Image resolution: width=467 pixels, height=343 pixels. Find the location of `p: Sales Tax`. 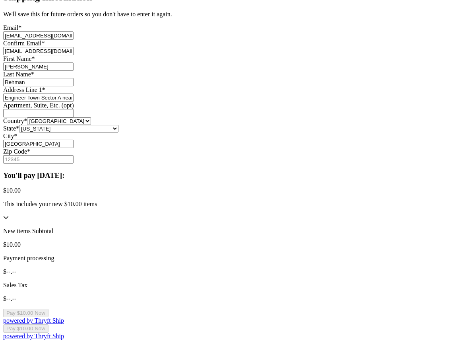

p: Sales Tax is located at coordinates (234, 285).